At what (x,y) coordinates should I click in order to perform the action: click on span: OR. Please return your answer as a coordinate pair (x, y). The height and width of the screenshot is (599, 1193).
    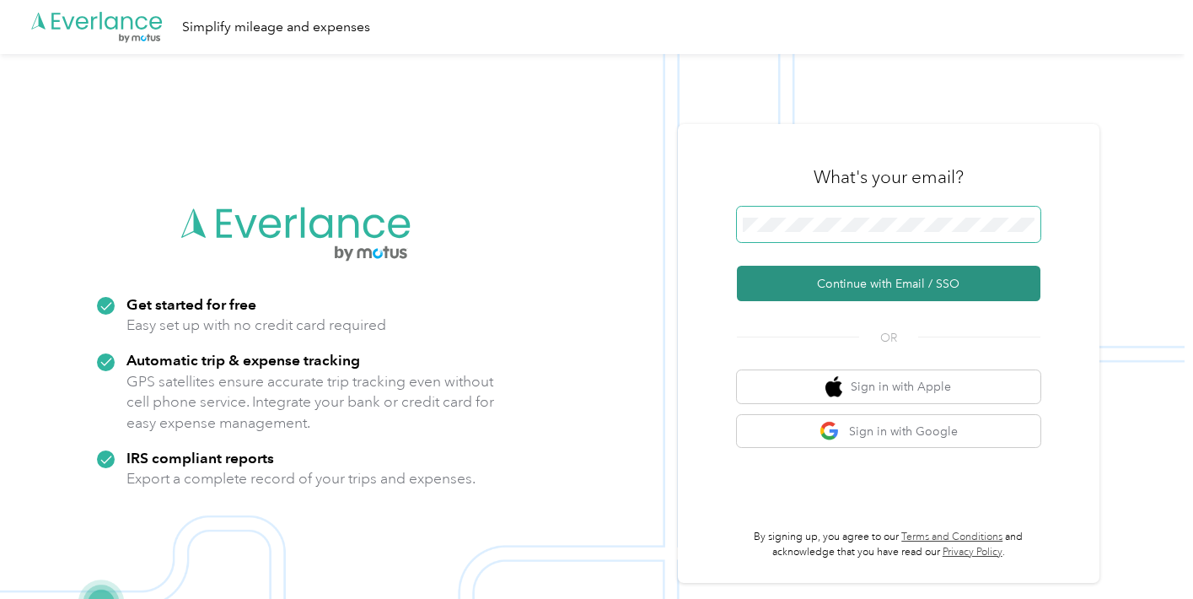
    Looking at the image, I should click on (889, 337).